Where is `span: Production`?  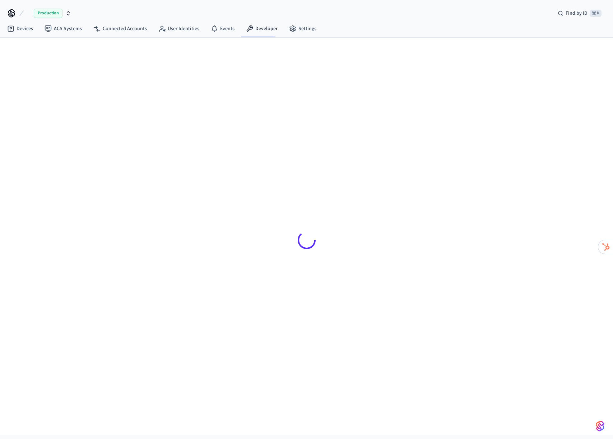
span: Production is located at coordinates (48, 13).